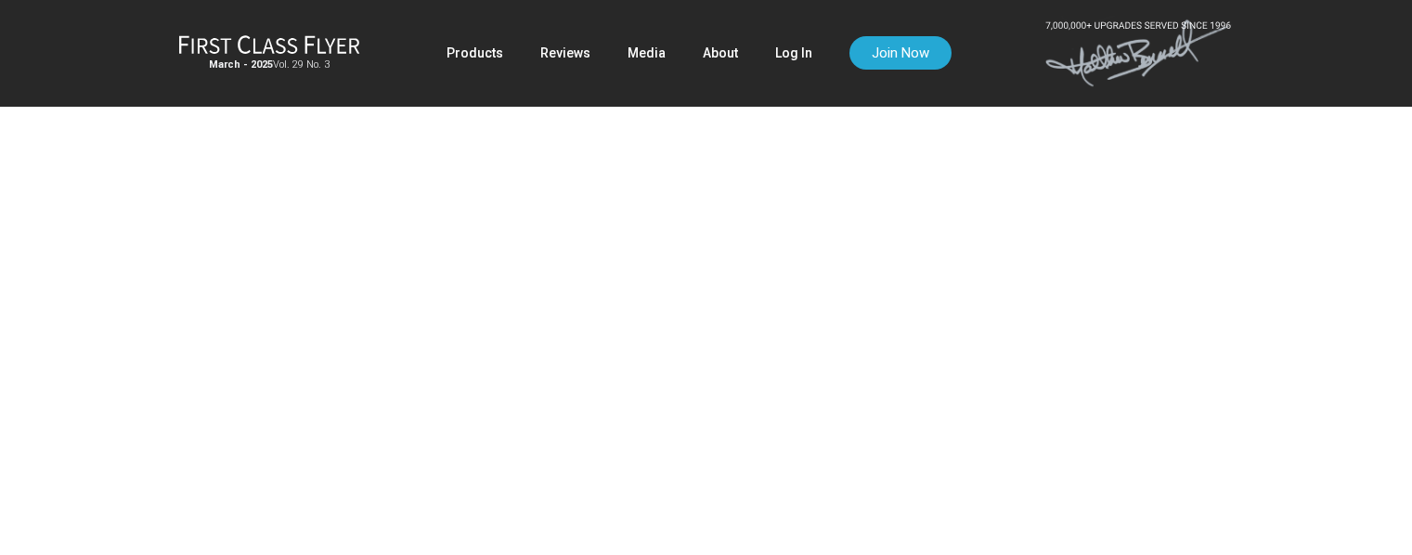  I want to click on a: Products, so click(474, 53).